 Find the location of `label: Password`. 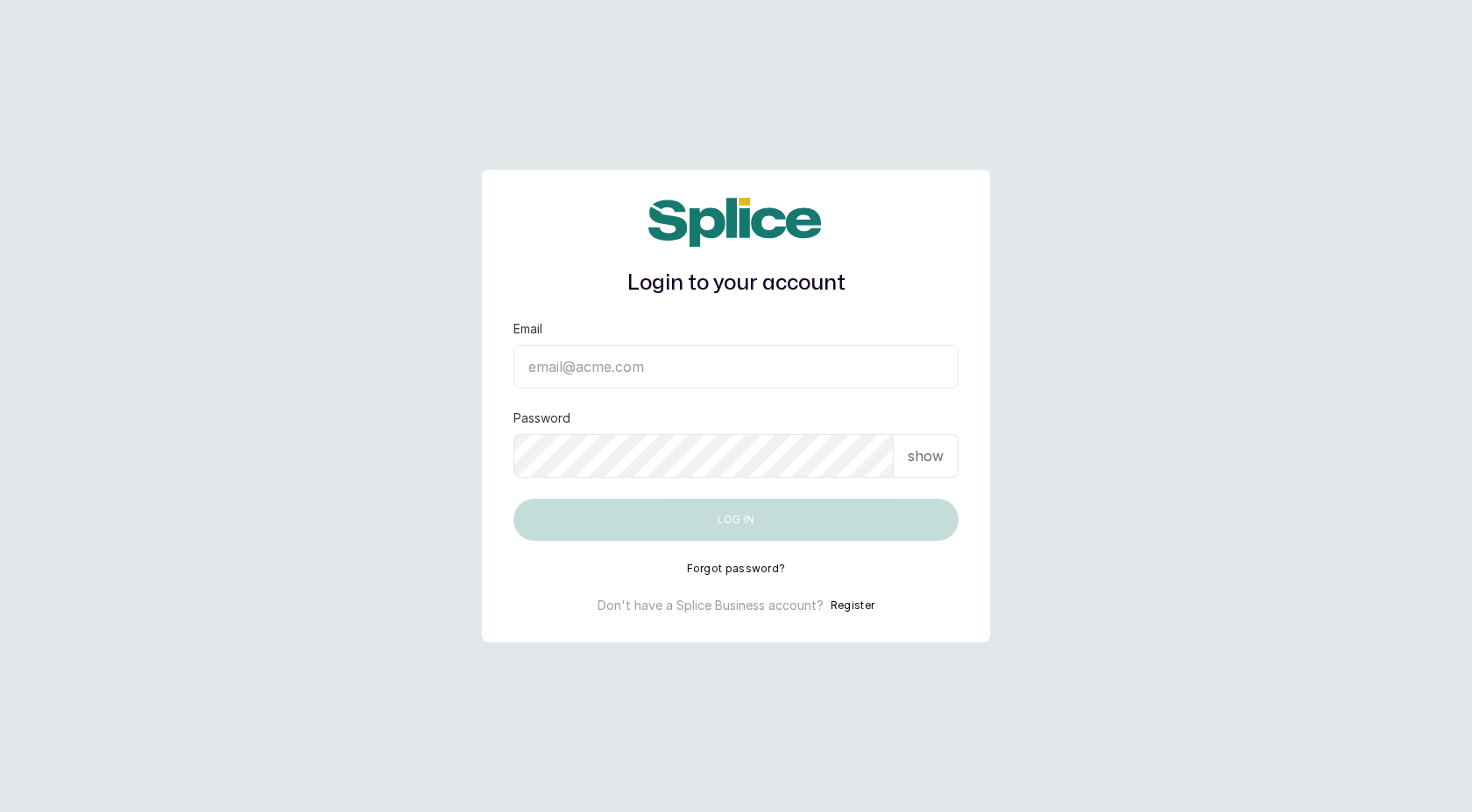

label: Password is located at coordinates (541, 418).